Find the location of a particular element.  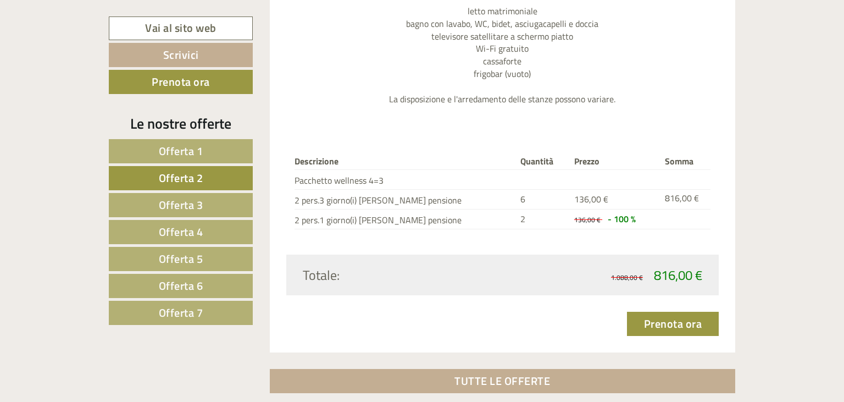

span: Offerta 4 is located at coordinates (181, 231).